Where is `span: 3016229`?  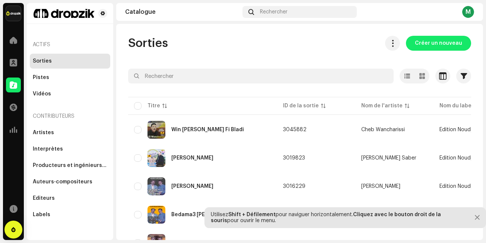 span: 3016229 is located at coordinates (294, 186).